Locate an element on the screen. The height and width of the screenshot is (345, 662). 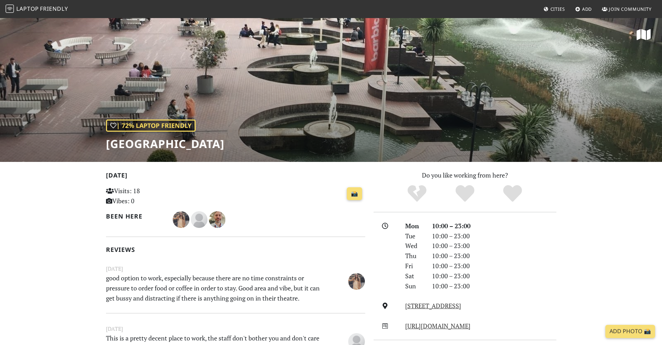
div: Wed is located at coordinates (415, 246).